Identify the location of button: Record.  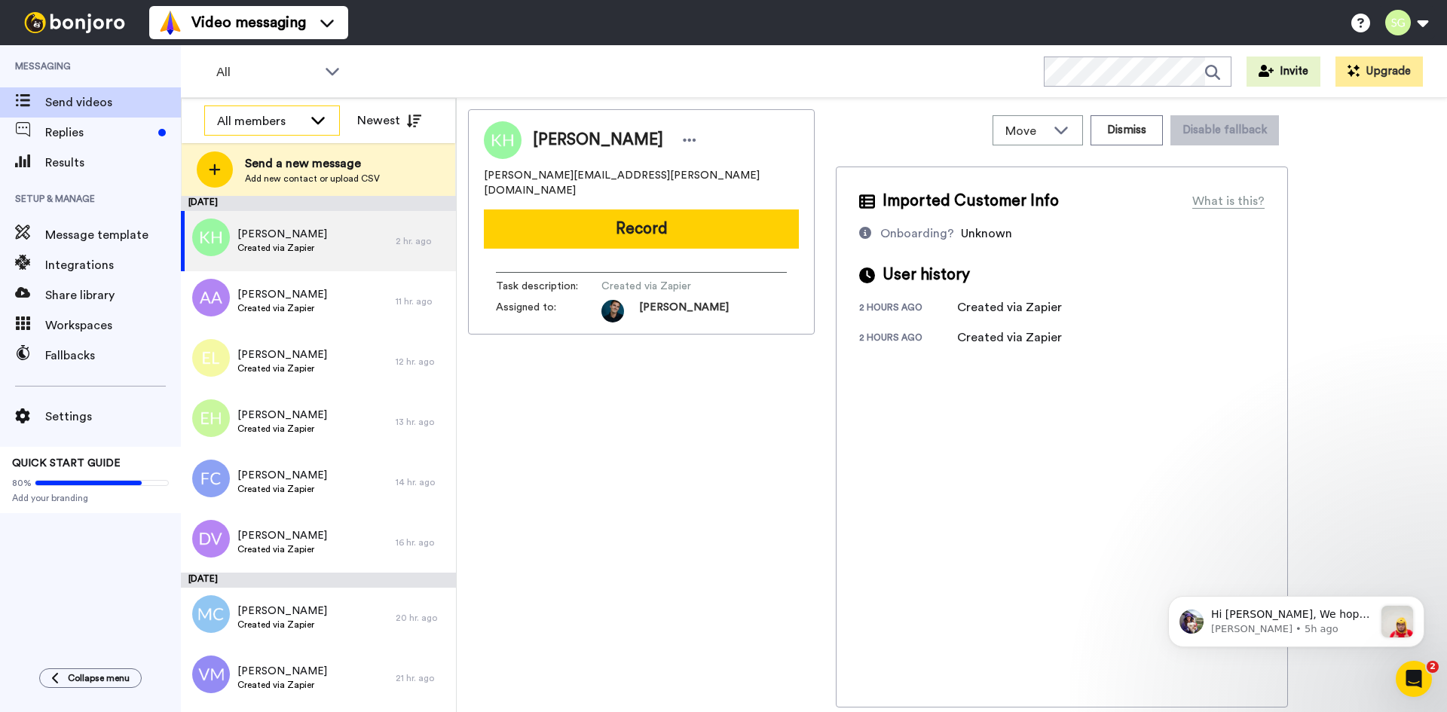
(641, 229).